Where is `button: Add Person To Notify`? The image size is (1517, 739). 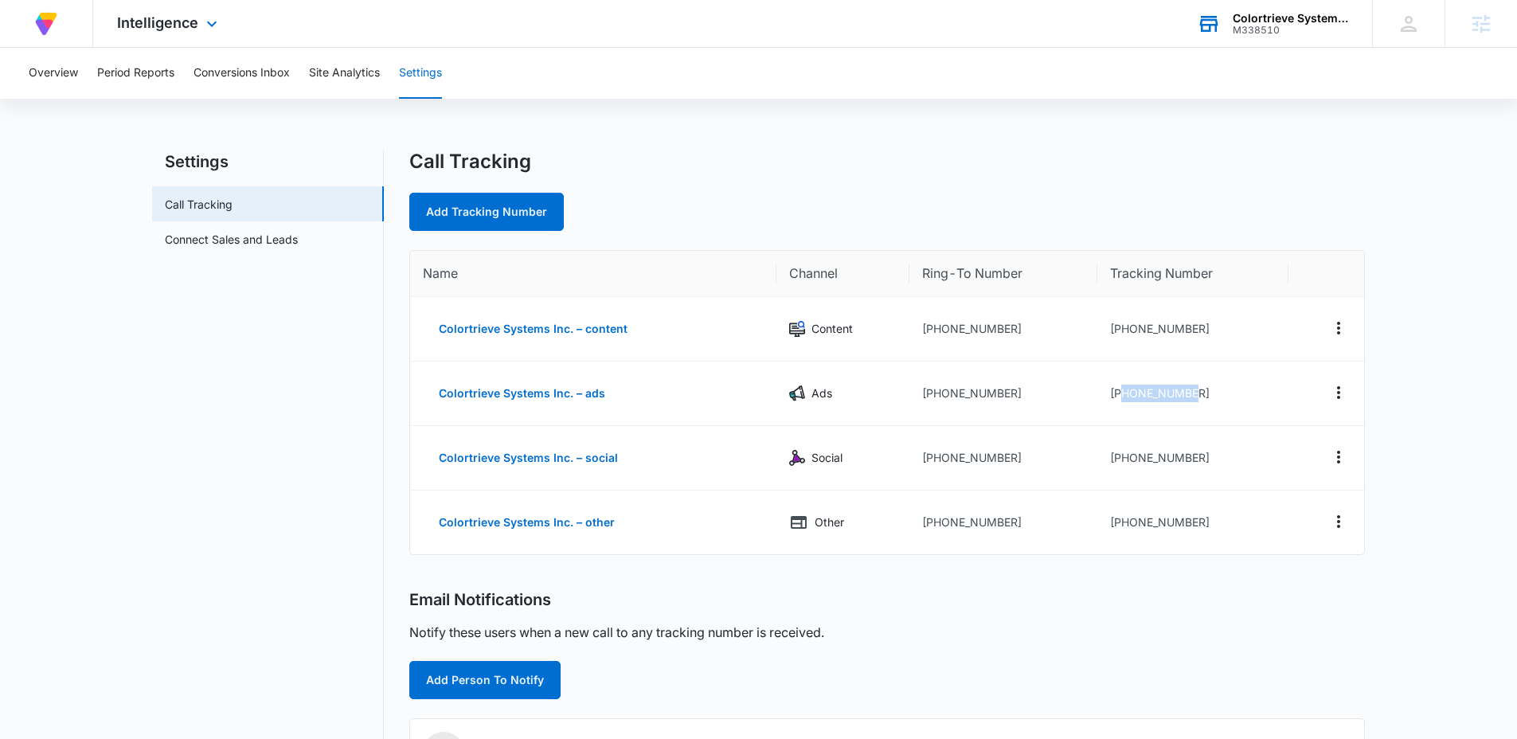 button: Add Person To Notify is located at coordinates (485, 680).